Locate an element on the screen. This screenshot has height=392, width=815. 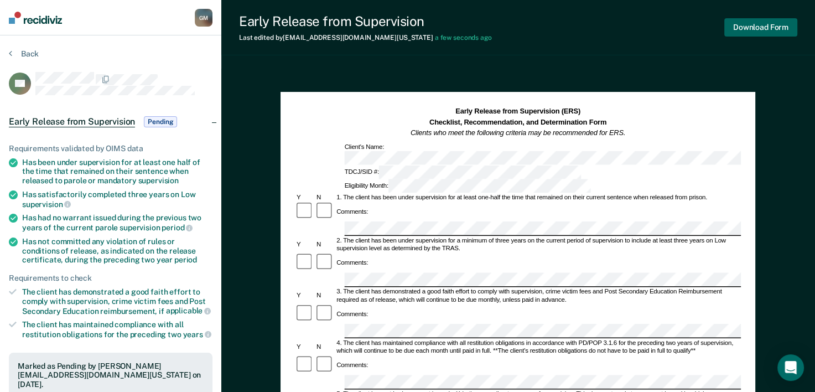
div: Requirements validated by OIMS data is located at coordinates (111, 148).